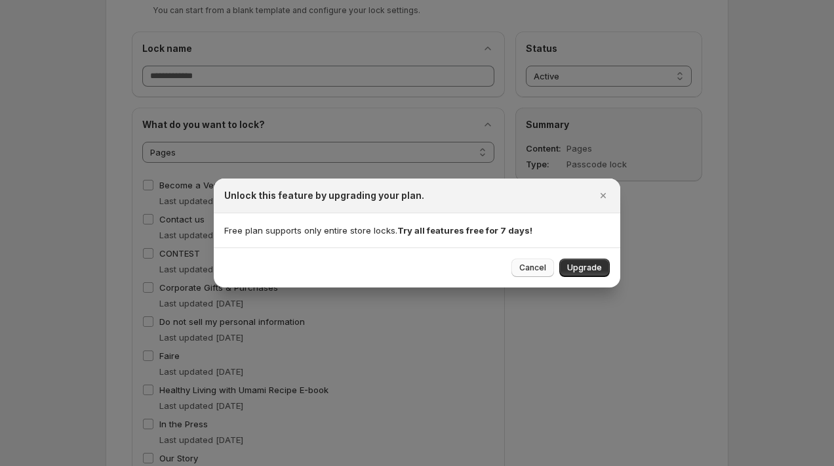 The height and width of the screenshot is (466, 834). What do you see at coordinates (324, 195) in the screenshot?
I see `h2: Unlock this feature by upgrading your plan.` at bounding box center [324, 195].